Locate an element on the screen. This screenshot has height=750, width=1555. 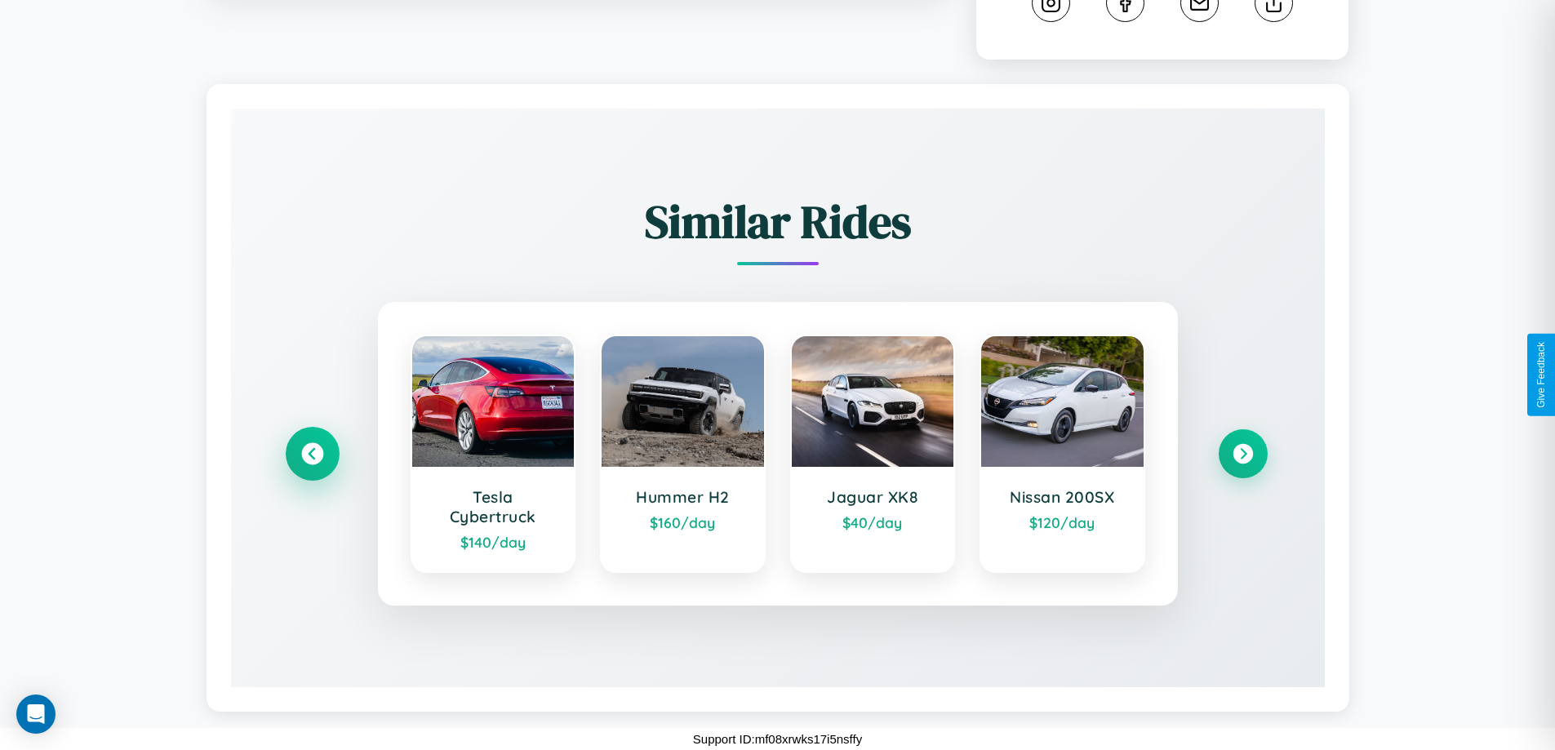
h3: Tesla Cybertruck is located at coordinates (493, 507).